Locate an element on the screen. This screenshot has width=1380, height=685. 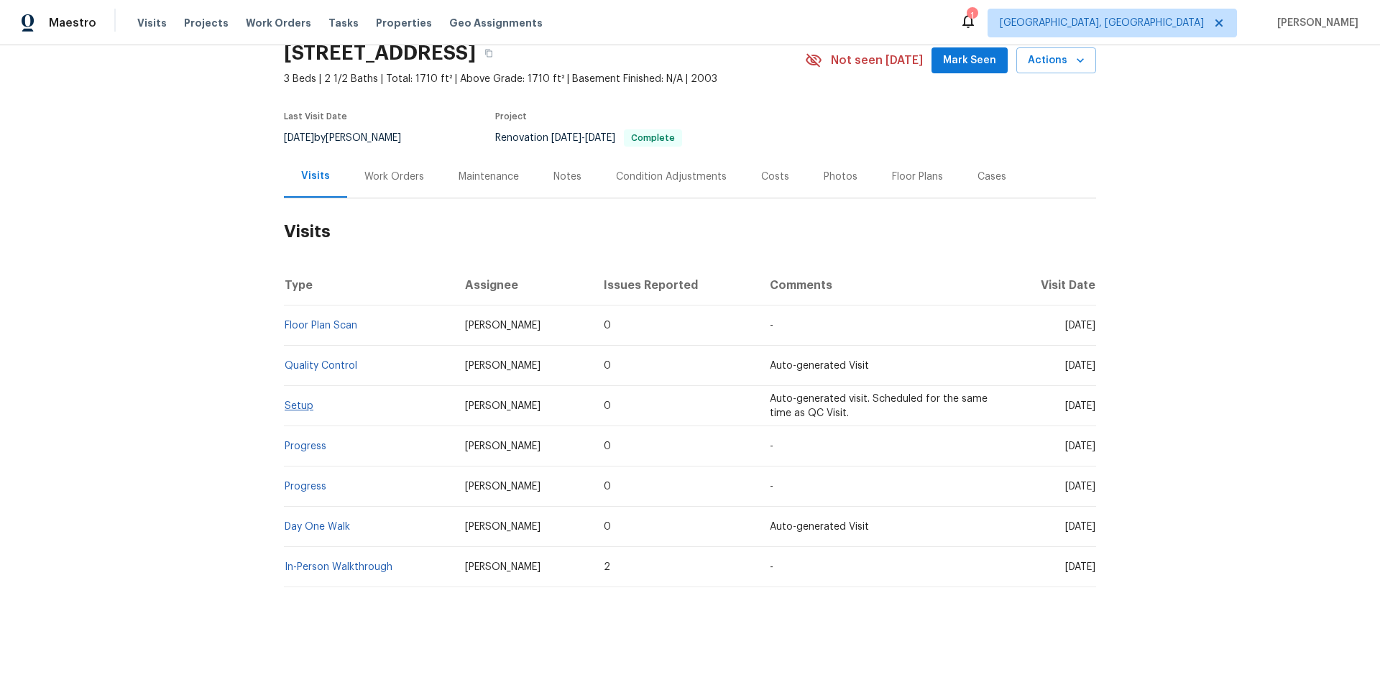
h2: Visits is located at coordinates (690, 231).